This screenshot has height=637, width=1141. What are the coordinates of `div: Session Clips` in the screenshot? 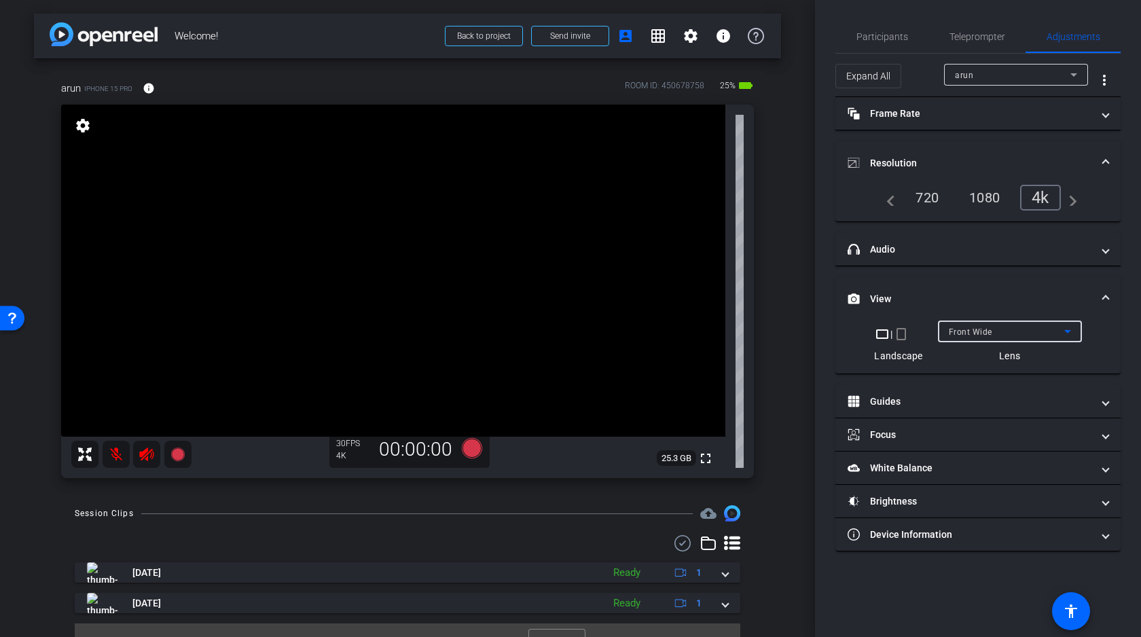 It's located at (104, 514).